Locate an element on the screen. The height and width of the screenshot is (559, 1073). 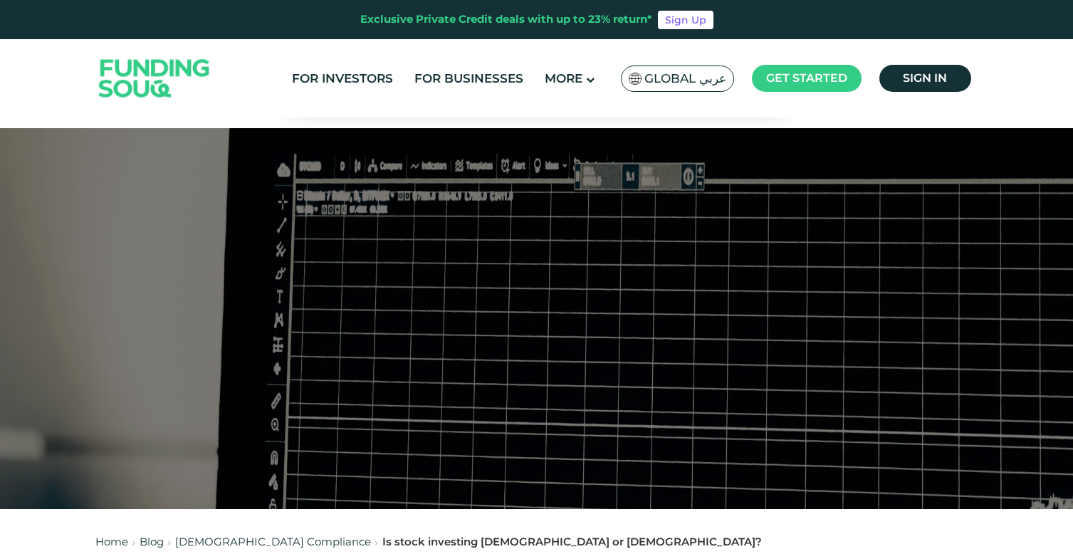
a: Home is located at coordinates (112, 541).